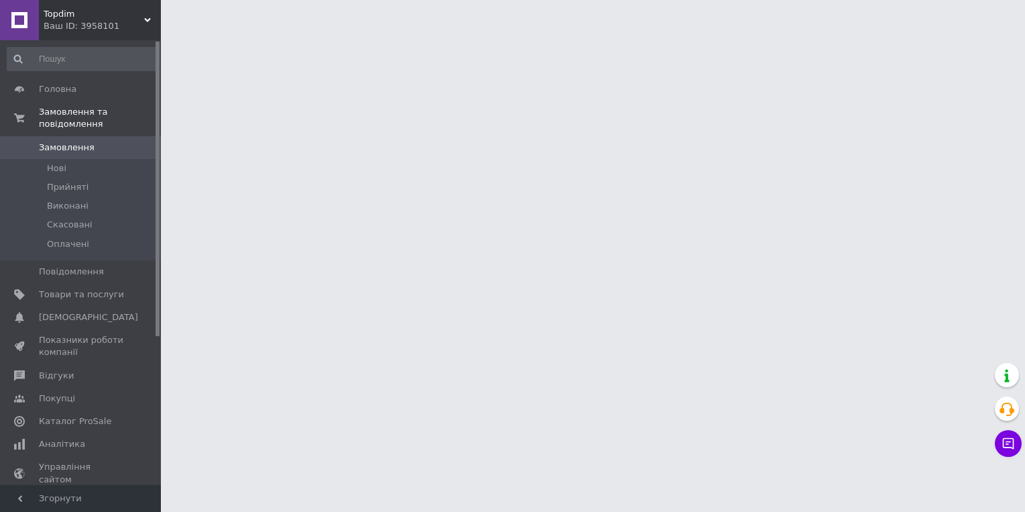  What do you see at coordinates (81, 346) in the screenshot?
I see `span: Показники роботи компанії` at bounding box center [81, 346].